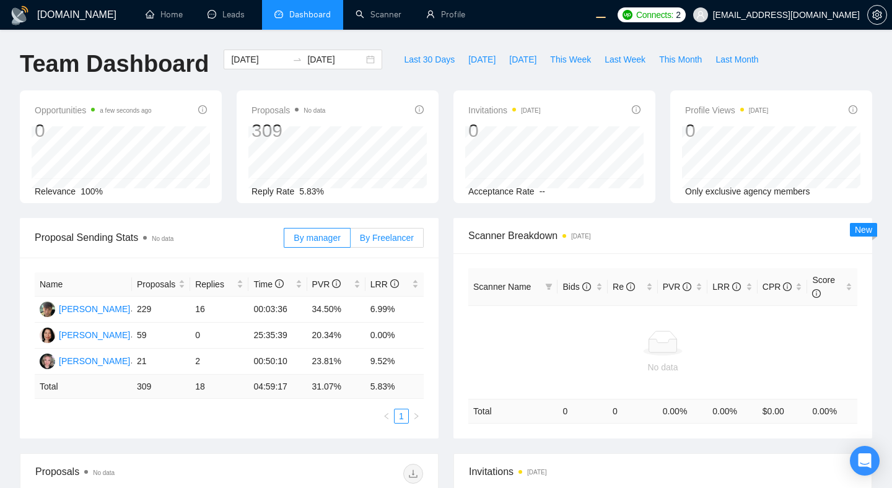 Image resolution: width=892 pixels, height=488 pixels. Describe the element at coordinates (164, 14) in the screenshot. I see `a: homeHome` at that location.